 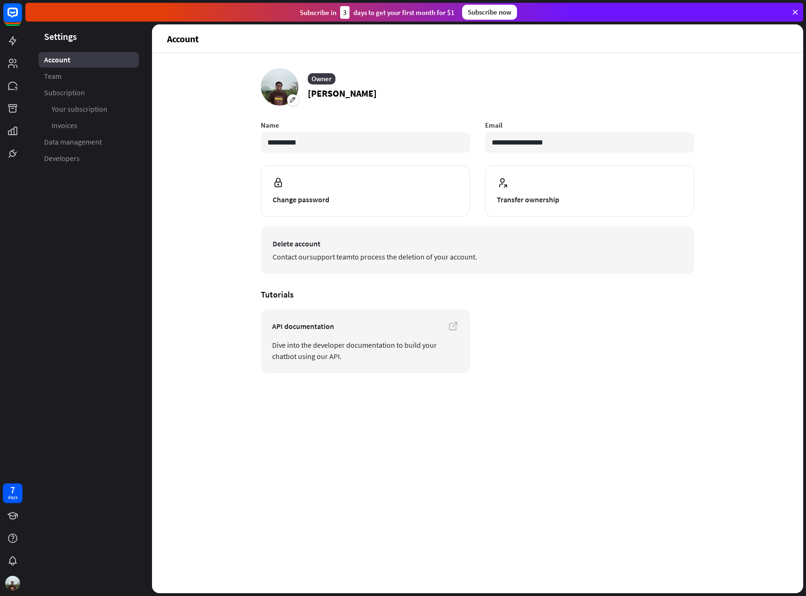 I want to click on a: support team, so click(x=331, y=257).